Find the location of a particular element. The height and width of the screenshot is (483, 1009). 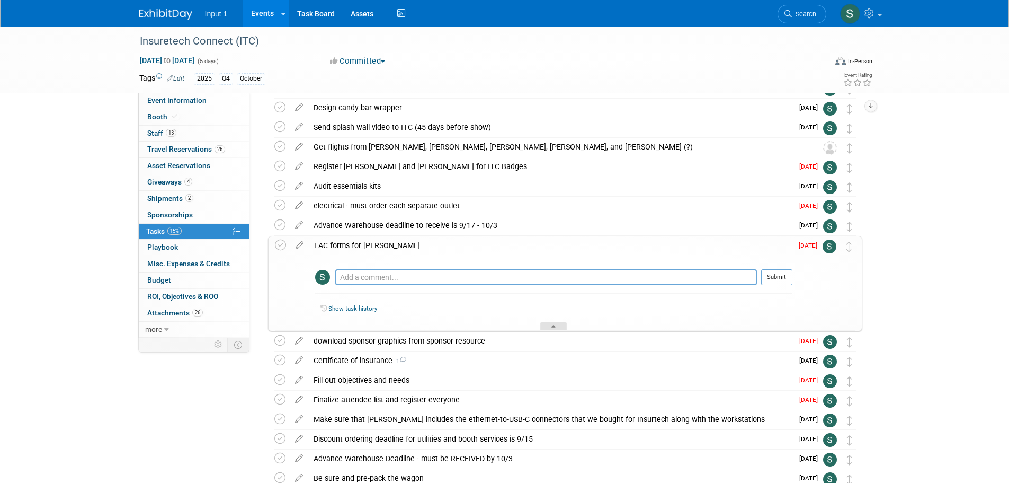

div: Finalize attendee list and register everyone is located at coordinates (550, 399).